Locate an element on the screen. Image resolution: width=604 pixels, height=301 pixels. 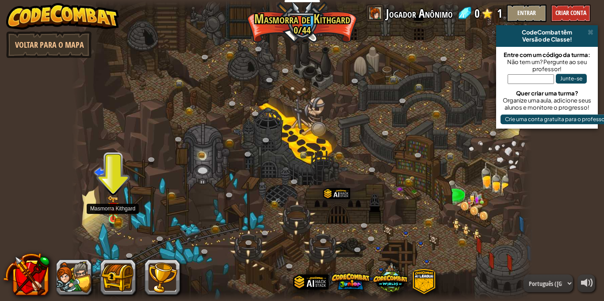
button: Ajuste o volume is located at coordinates (586, 283).